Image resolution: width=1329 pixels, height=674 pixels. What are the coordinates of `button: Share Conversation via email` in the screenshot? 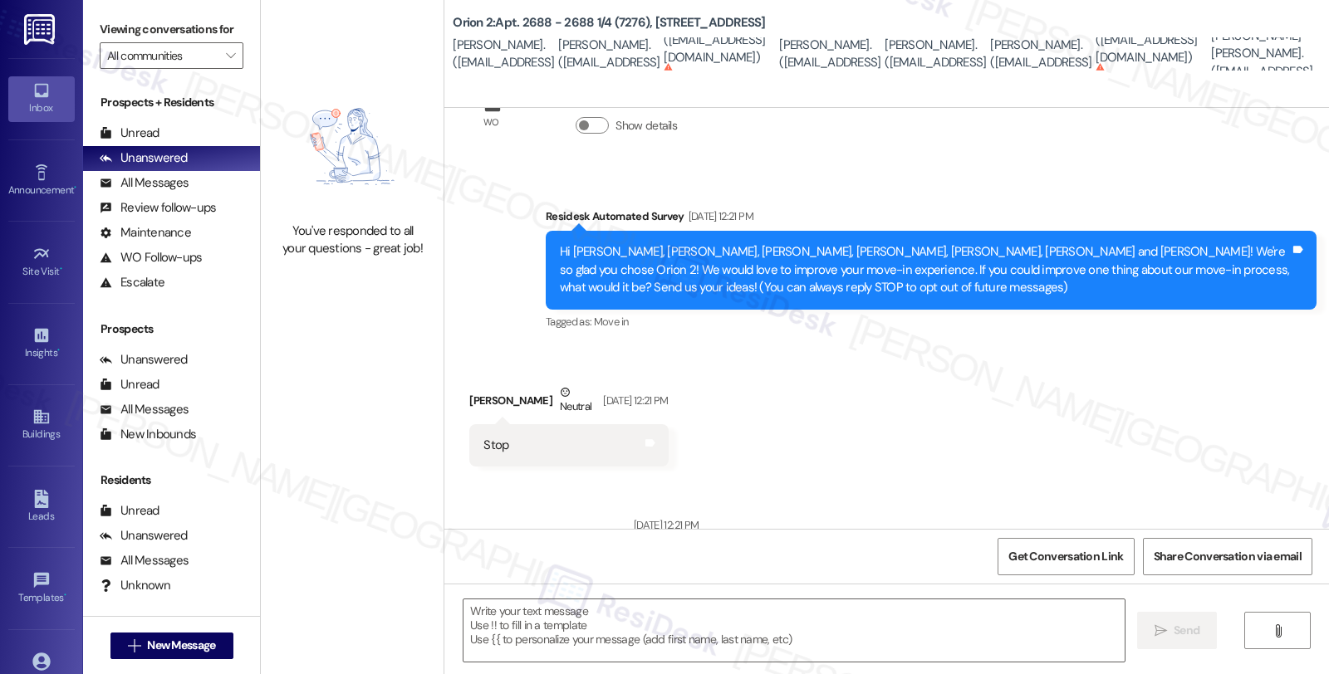 It's located at (1227, 556).